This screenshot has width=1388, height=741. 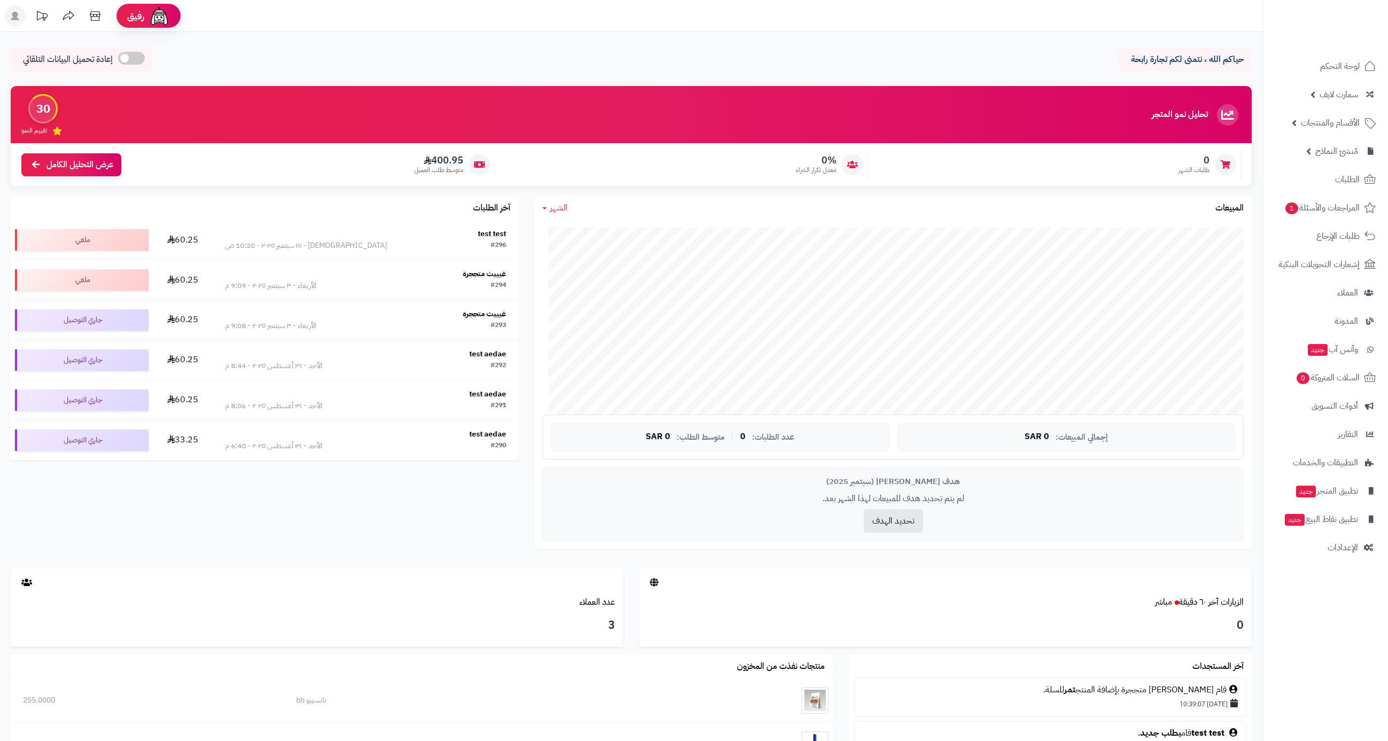 I want to click on a: تطبيق المتجرجديد, so click(x=1325, y=491).